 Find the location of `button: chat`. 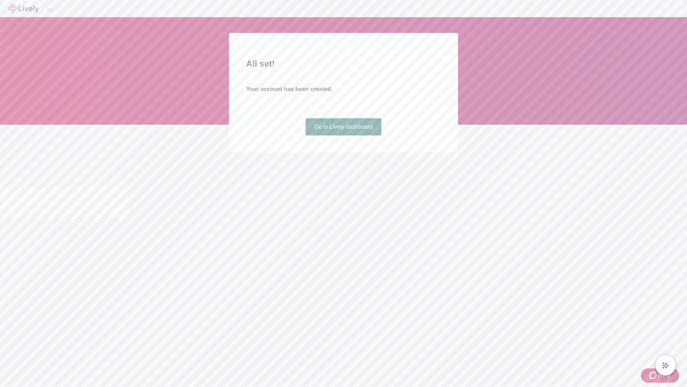

button: chat is located at coordinates (666, 365).